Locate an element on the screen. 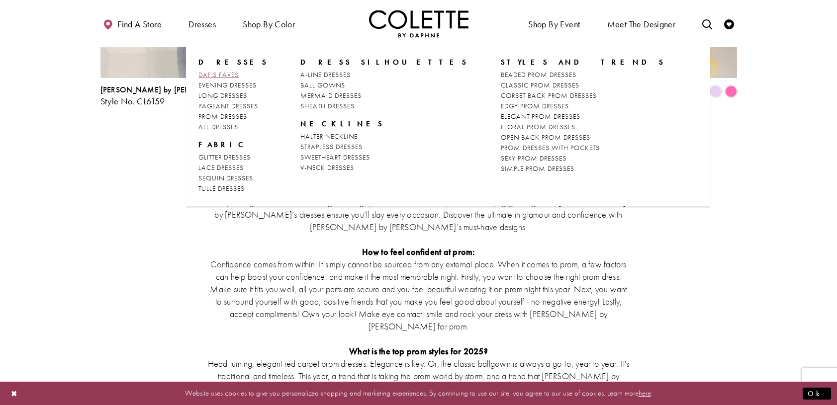  a: BALL GOWNS is located at coordinates (384, 85).